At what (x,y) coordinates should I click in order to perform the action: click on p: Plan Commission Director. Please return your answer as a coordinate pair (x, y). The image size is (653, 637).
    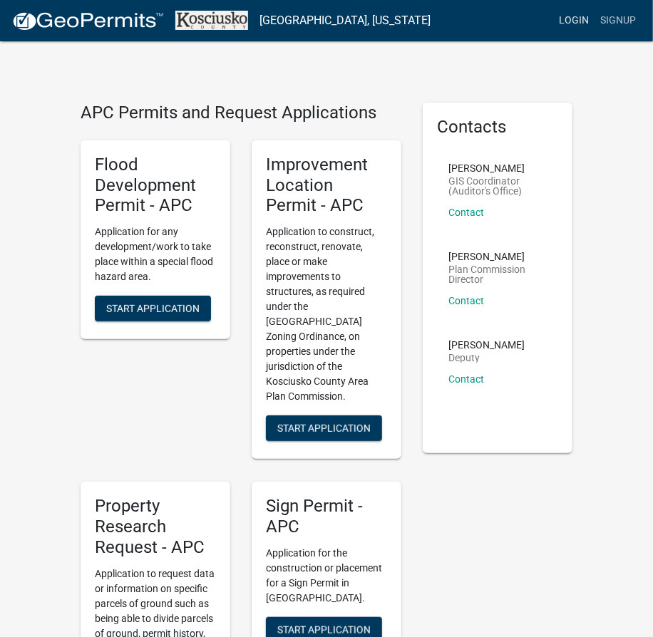
    Looking at the image, I should click on (498, 274).